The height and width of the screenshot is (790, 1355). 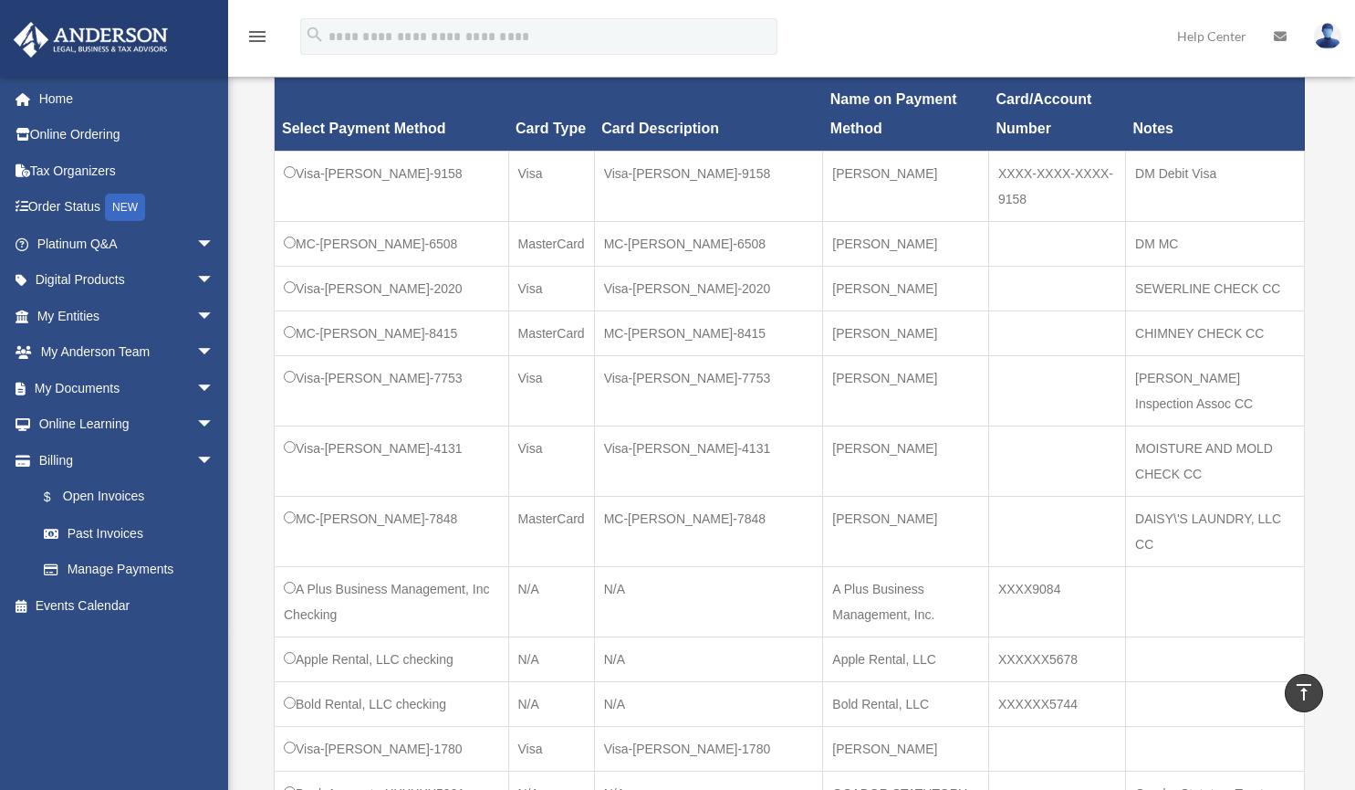 I want to click on a: Online Learningarrow_drop_down, so click(x=127, y=424).